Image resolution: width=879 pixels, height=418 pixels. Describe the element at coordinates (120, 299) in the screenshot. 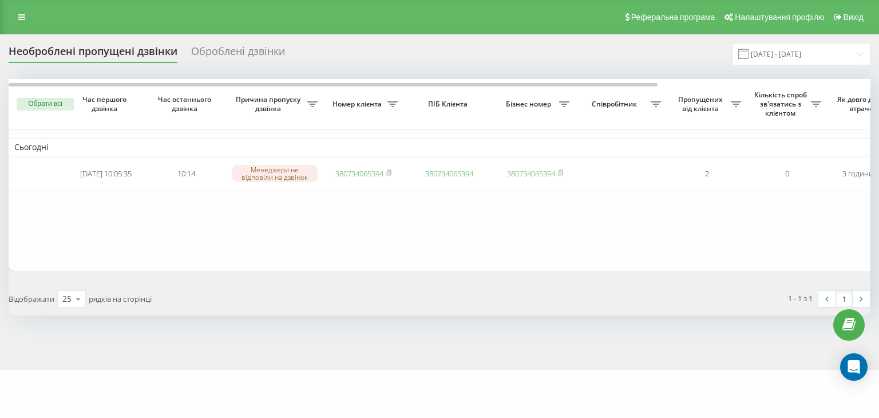

I see `span: рядків на сторінці` at that location.